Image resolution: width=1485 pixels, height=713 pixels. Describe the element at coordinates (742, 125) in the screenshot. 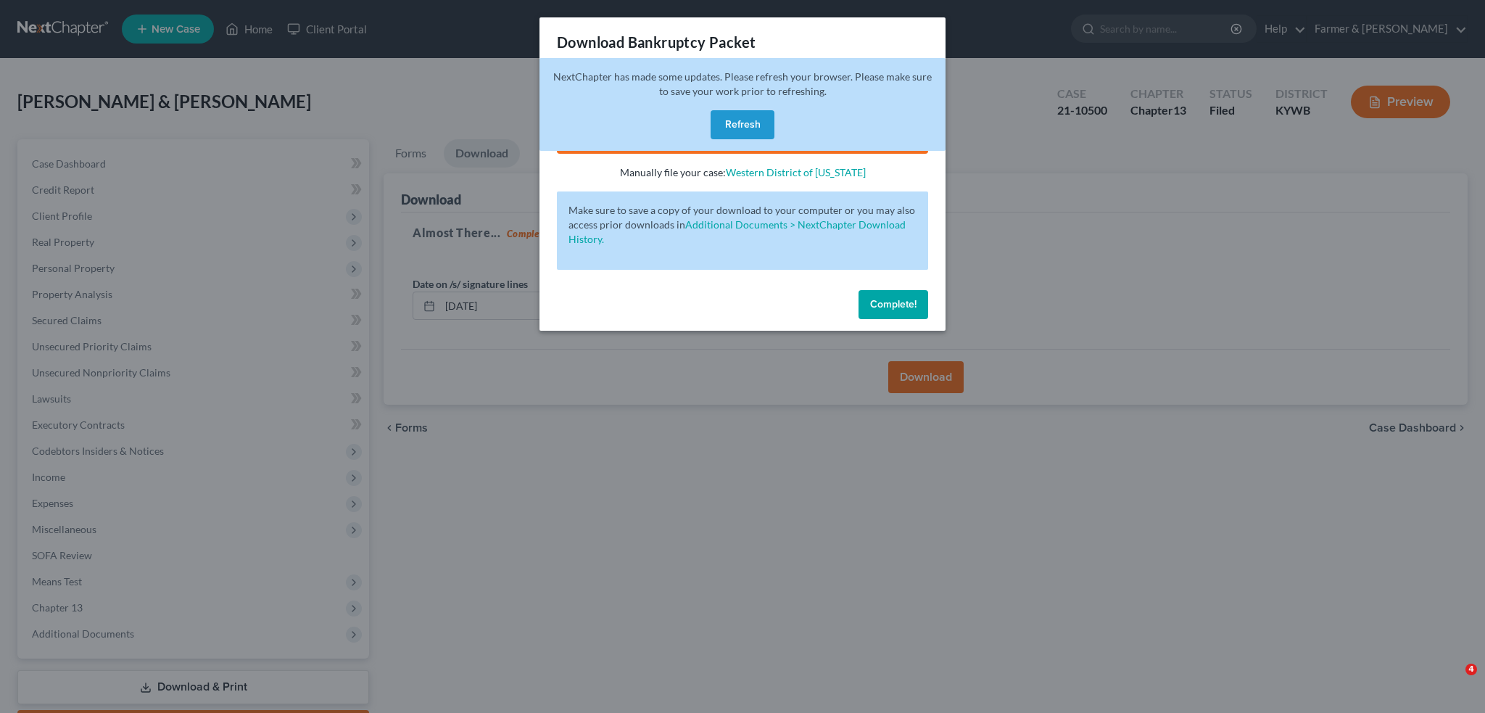

I see `button: Refresh` at that location.